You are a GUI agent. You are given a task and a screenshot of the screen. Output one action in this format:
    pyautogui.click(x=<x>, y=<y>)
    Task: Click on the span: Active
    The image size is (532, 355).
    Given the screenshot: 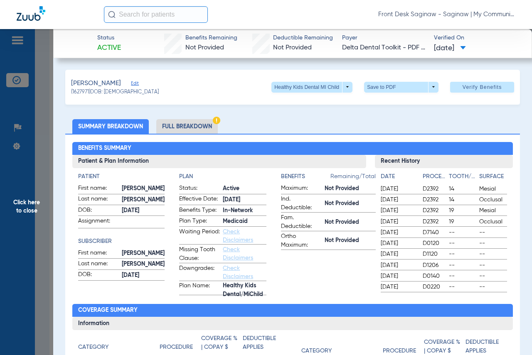 What is the action you would take?
    pyautogui.click(x=244, y=189)
    